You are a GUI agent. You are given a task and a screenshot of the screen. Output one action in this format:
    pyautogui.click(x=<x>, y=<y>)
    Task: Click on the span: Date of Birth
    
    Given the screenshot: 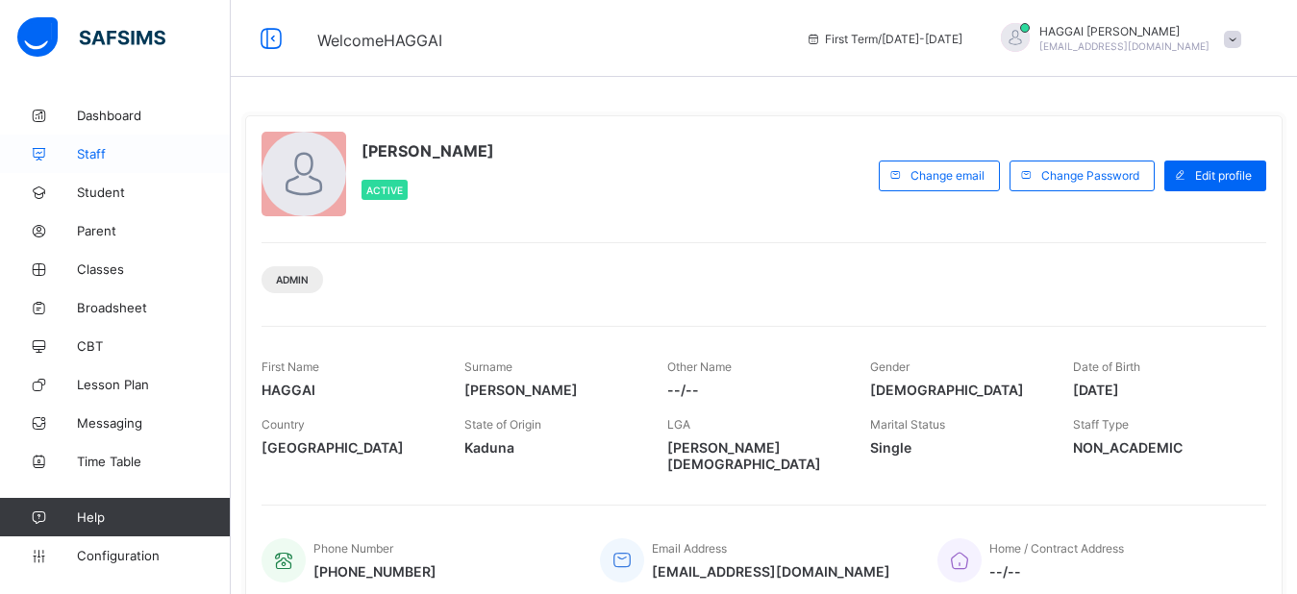 What is the action you would take?
    pyautogui.click(x=1106, y=366)
    